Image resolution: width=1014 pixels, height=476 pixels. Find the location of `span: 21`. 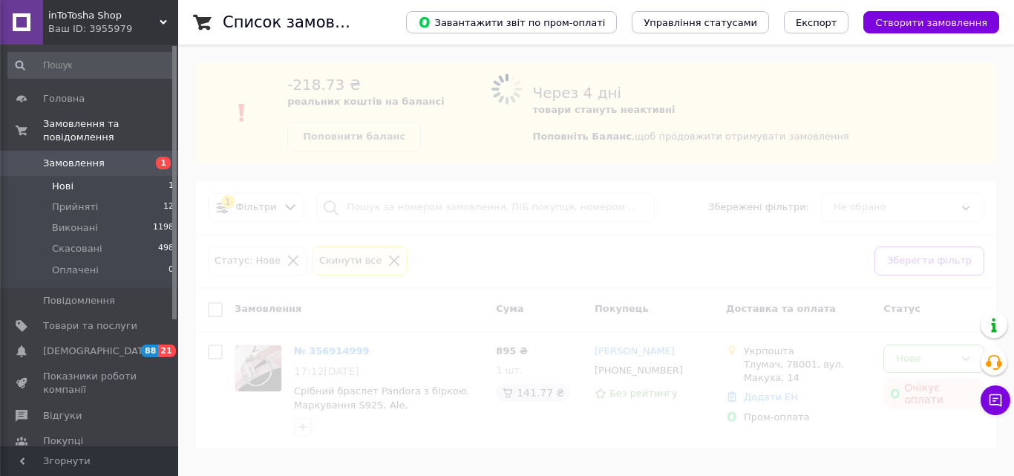

span: 21 is located at coordinates (166, 350).